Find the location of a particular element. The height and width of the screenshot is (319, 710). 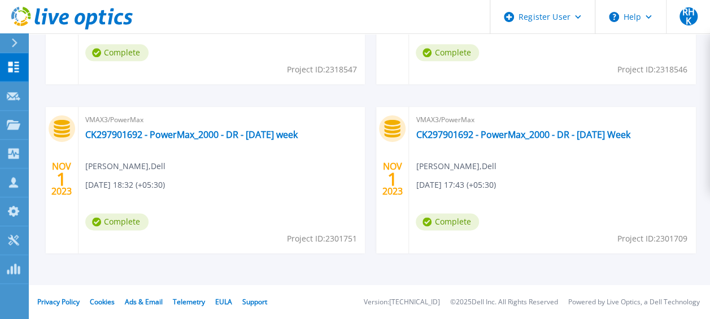

a: Ads & Email is located at coordinates (144, 301).